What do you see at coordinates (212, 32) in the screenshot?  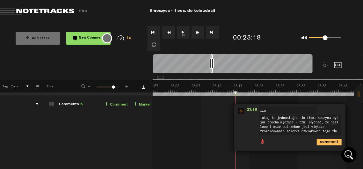 I see `button: Go to end` at bounding box center [212, 32].